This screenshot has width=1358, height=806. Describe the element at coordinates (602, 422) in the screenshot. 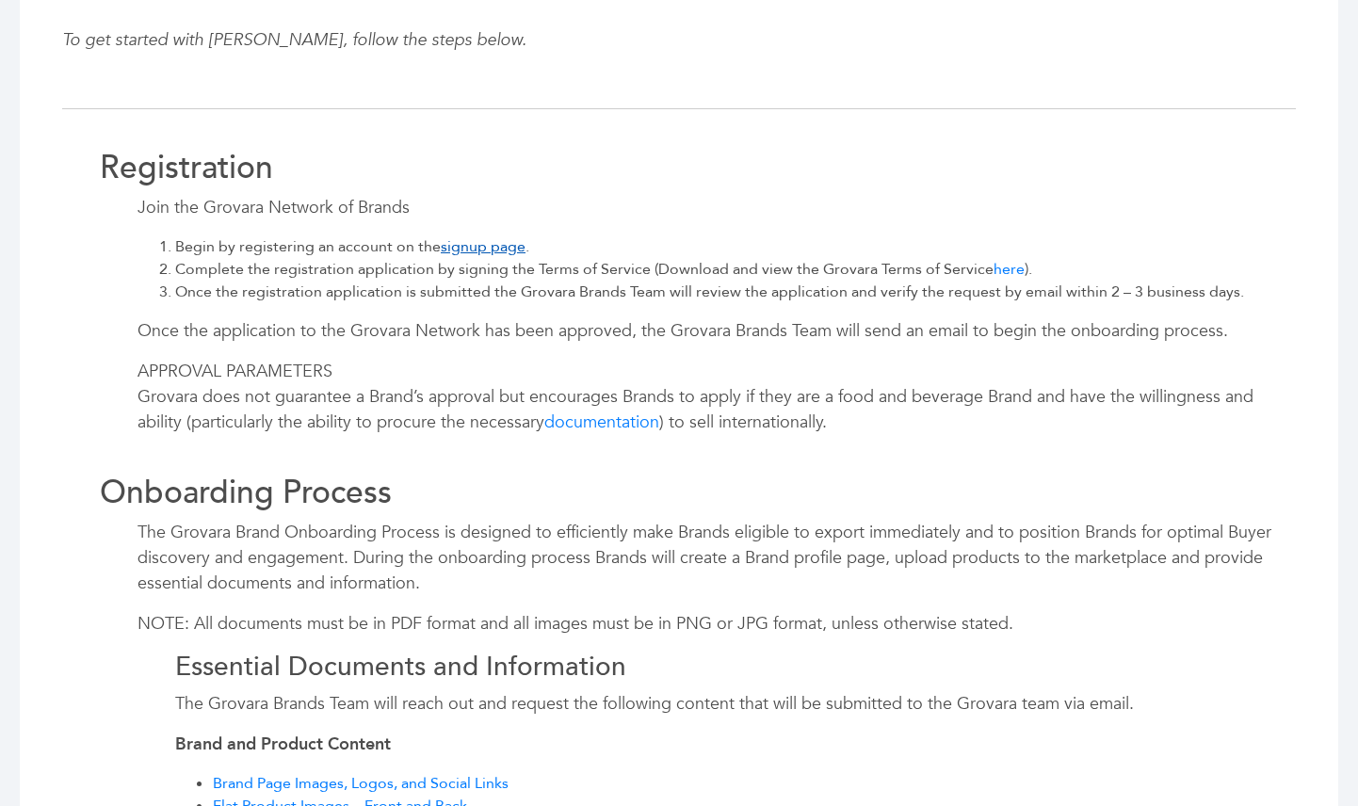

I see `a: documentation` at that location.